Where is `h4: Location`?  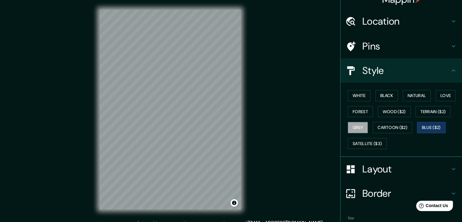 h4: Location is located at coordinates (406, 21).